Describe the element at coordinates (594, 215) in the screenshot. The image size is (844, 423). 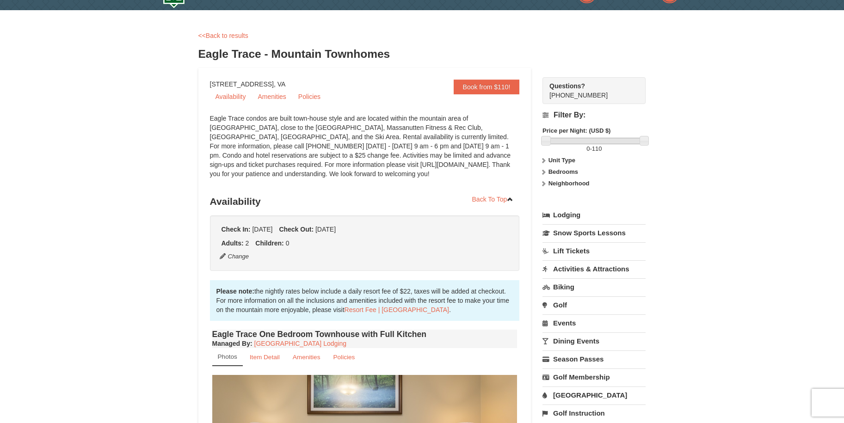
I see `a: Lodging` at that location.